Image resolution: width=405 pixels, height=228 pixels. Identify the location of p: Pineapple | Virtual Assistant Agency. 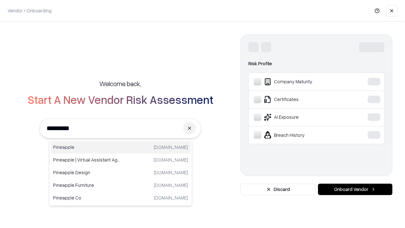
(87, 159).